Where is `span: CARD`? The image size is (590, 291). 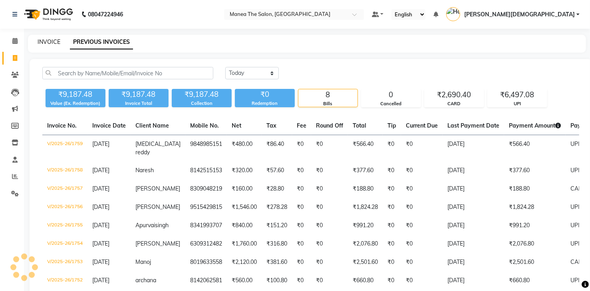
span: CARD is located at coordinates (578, 189).